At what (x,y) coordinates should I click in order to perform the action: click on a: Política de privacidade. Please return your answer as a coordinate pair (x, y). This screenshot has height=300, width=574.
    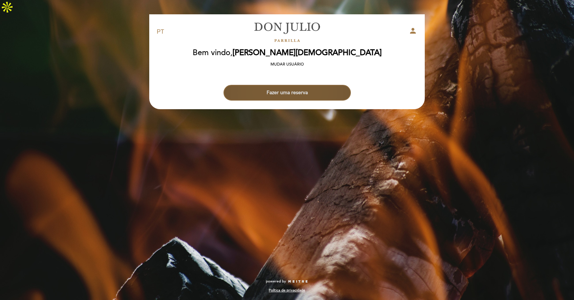
    Looking at the image, I should click on (287, 291).